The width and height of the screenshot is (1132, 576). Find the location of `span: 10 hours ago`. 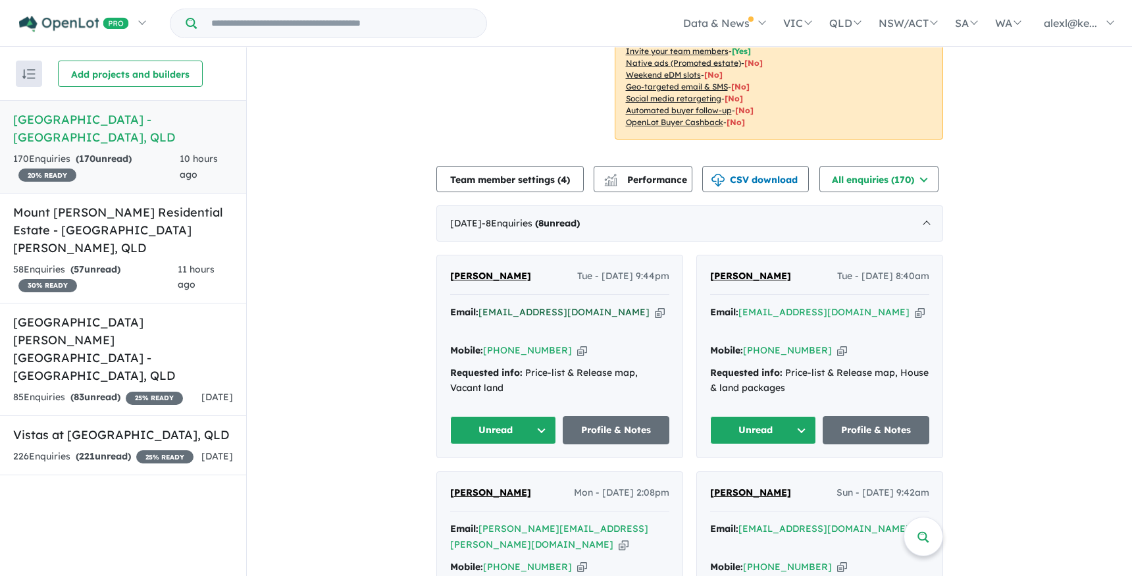

span: 10 hours ago is located at coordinates (199, 167).